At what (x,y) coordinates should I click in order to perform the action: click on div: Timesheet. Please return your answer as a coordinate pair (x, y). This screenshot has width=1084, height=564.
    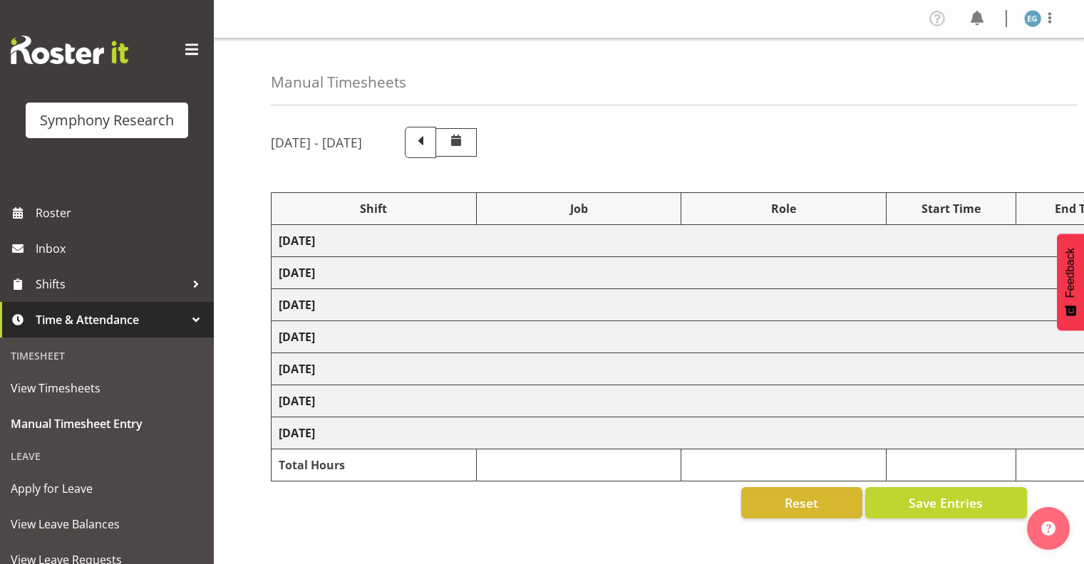
    Looking at the image, I should click on (107, 355).